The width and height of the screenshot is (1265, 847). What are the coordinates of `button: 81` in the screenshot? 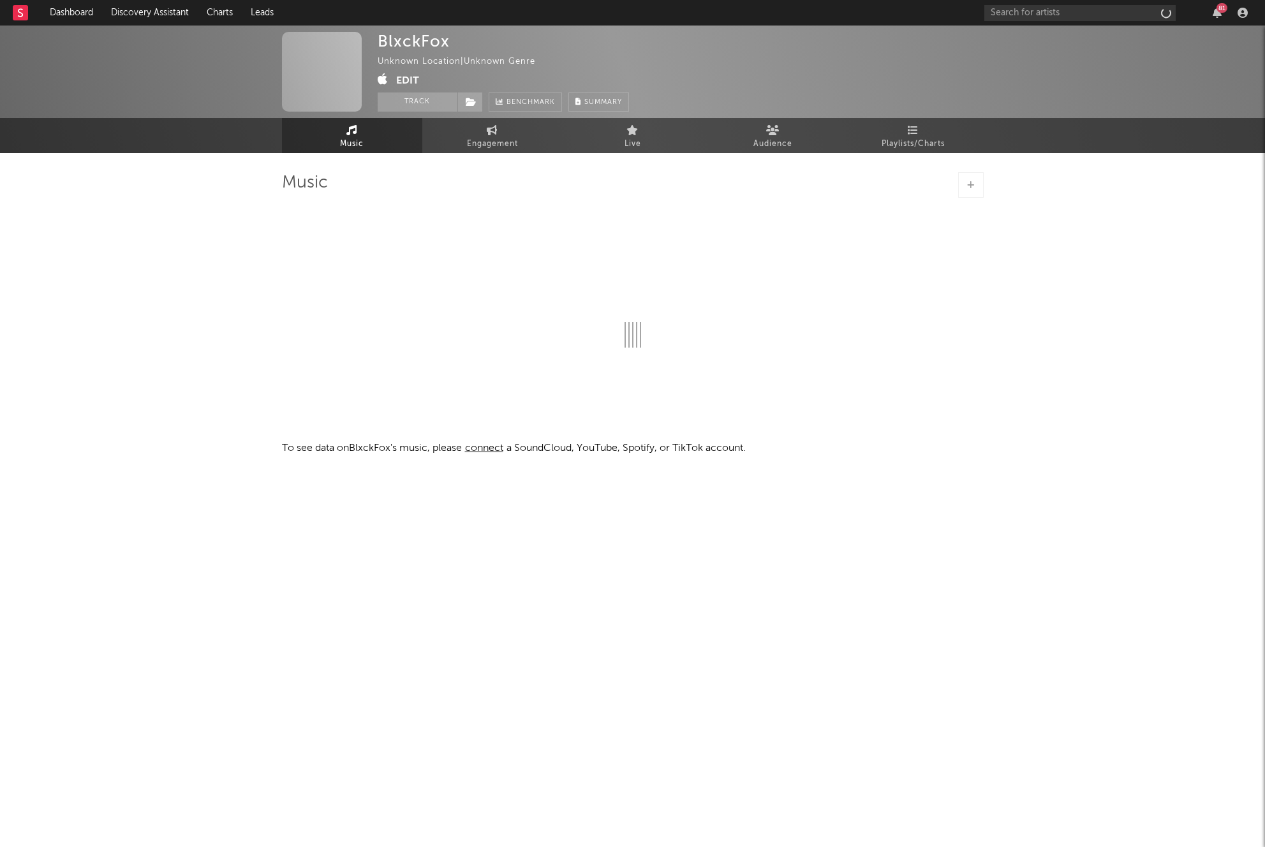 It's located at (1217, 13).